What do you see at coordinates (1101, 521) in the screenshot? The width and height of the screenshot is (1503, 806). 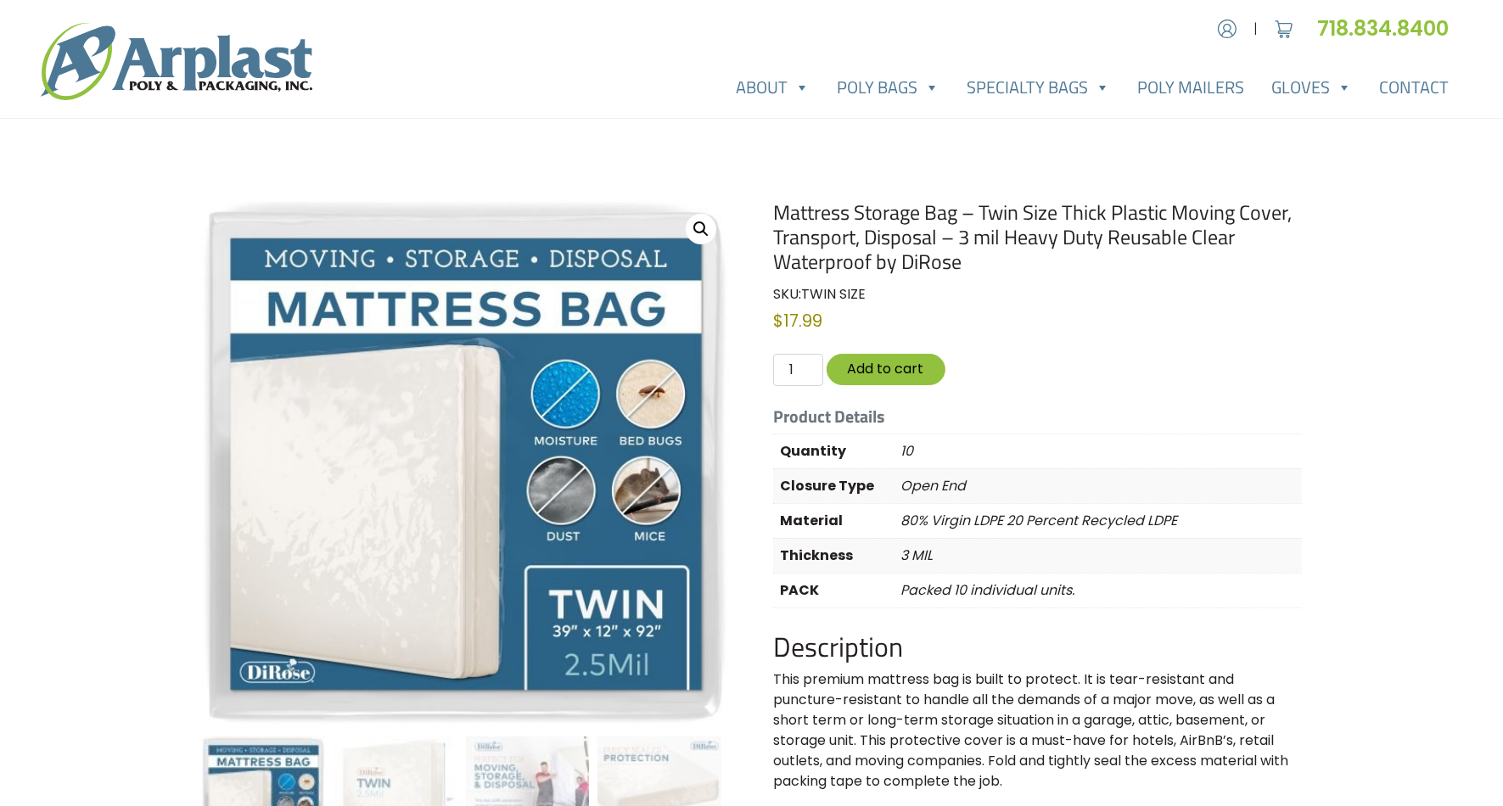 I see `p: 80% Virgin LDPE 20 Percent Recycled LDPE` at bounding box center [1101, 521].